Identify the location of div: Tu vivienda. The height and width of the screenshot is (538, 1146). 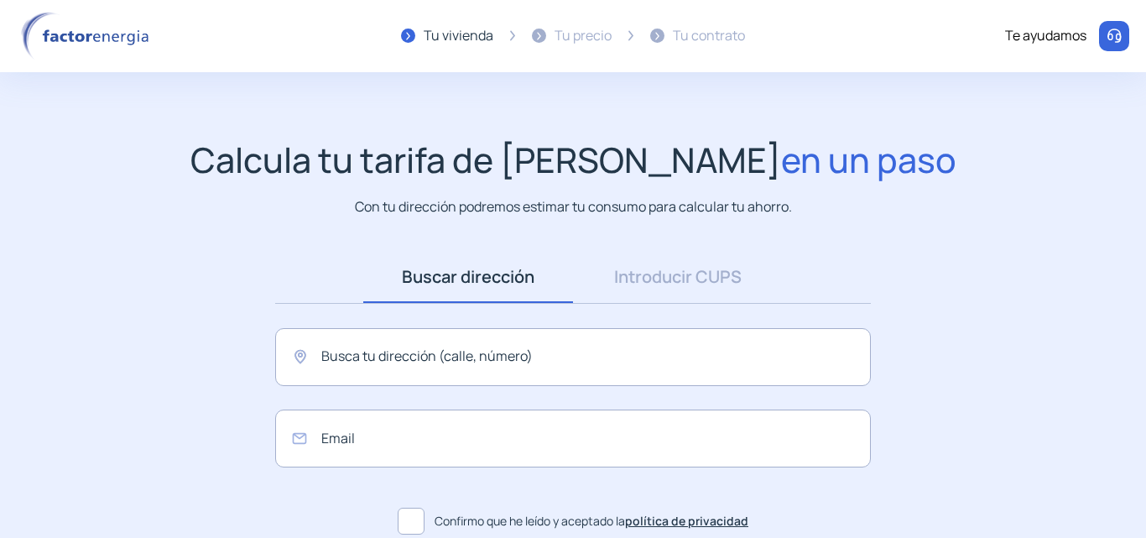
(458, 36).